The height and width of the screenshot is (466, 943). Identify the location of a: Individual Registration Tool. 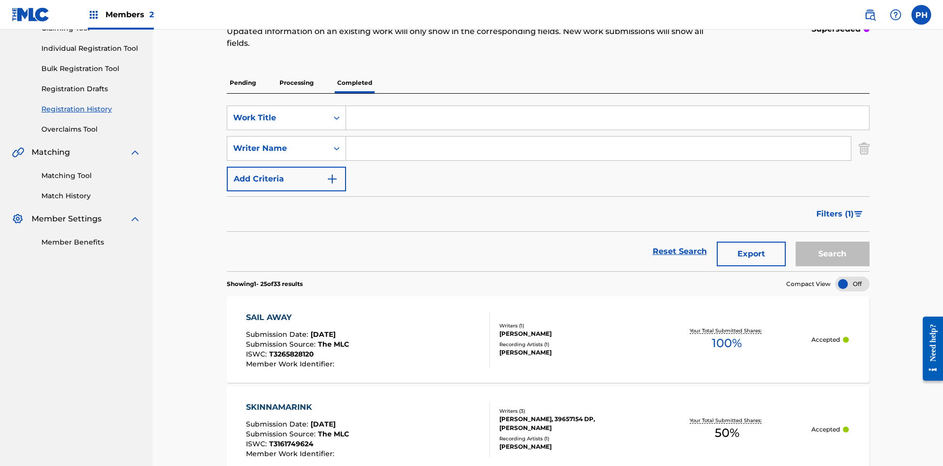
(91, 48).